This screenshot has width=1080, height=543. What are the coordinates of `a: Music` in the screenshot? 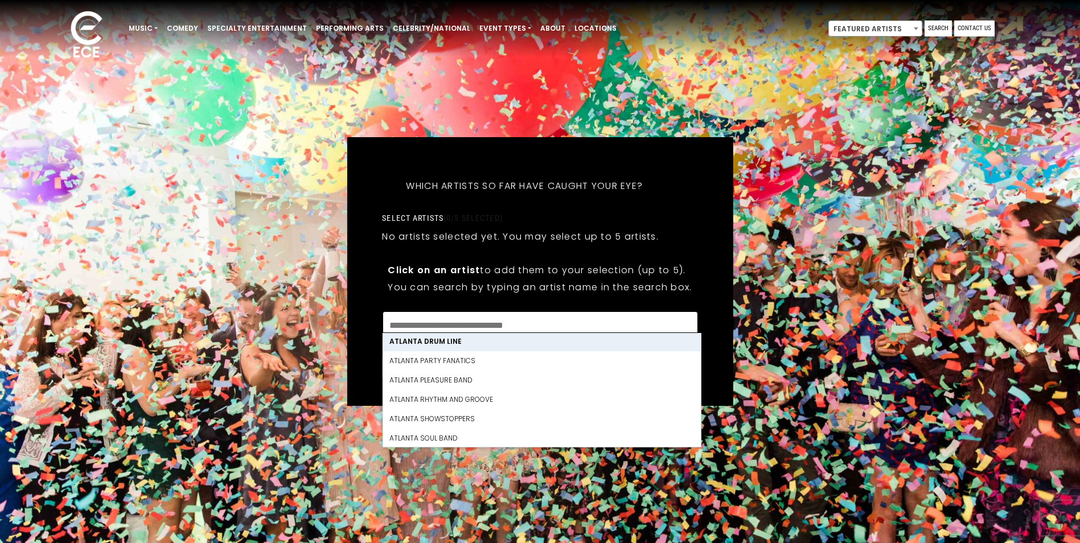 It's located at (143, 28).